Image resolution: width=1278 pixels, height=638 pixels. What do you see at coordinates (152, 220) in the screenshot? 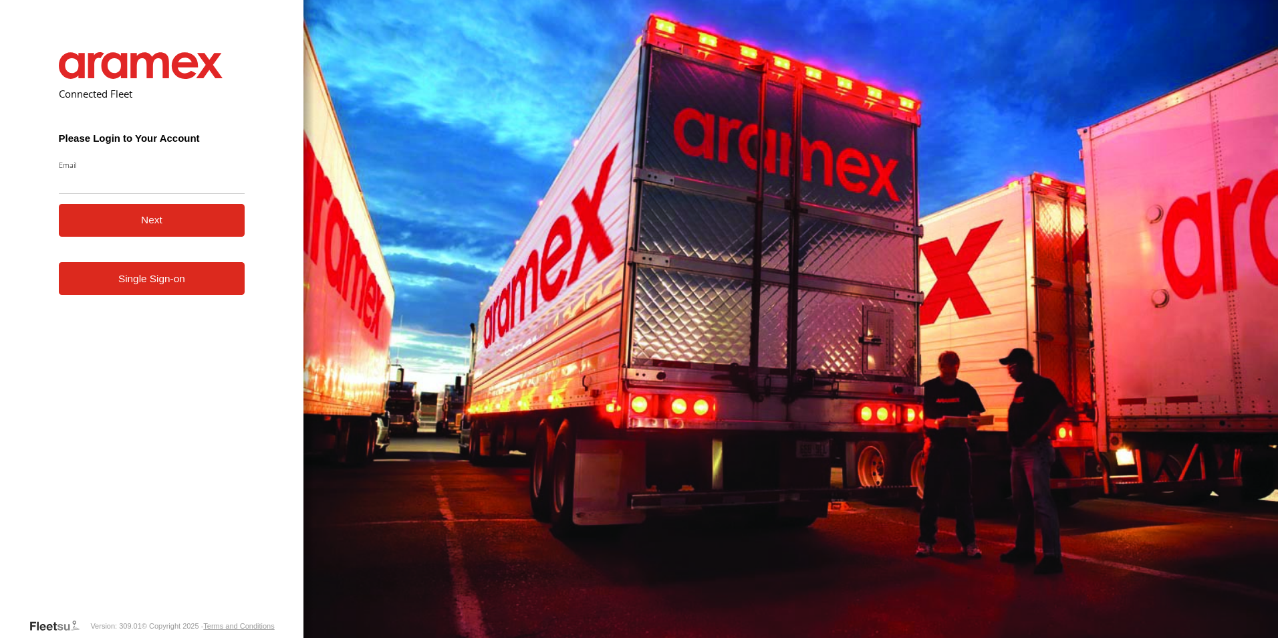
I see `button: Next` at bounding box center [152, 220].